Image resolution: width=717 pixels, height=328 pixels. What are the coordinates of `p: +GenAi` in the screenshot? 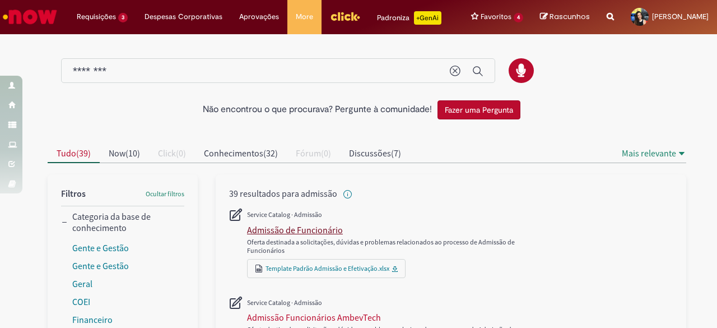 It's located at (428, 18).